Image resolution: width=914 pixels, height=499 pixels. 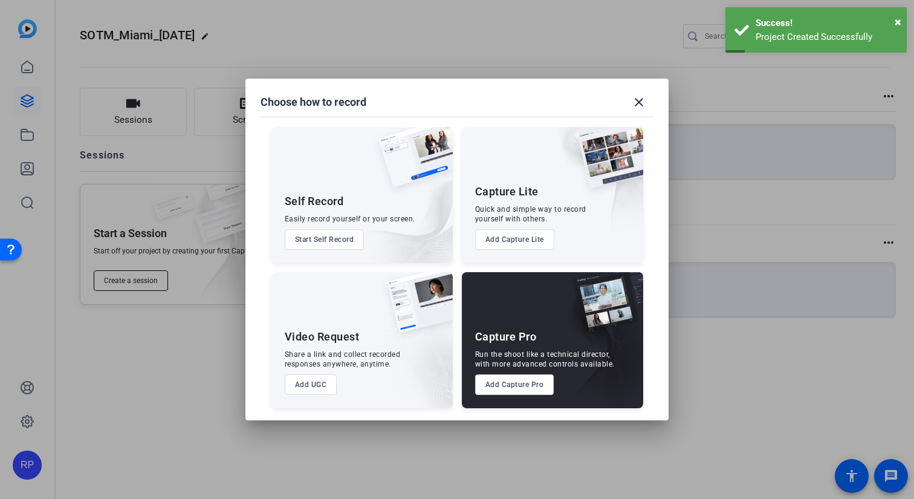 I want to click on img: ugc-content.png, so click(x=415, y=308).